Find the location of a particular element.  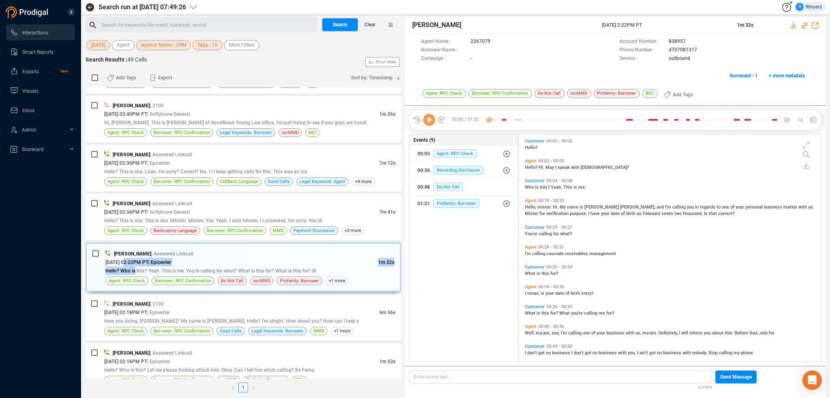

span: 838957 is located at coordinates (677, 42).